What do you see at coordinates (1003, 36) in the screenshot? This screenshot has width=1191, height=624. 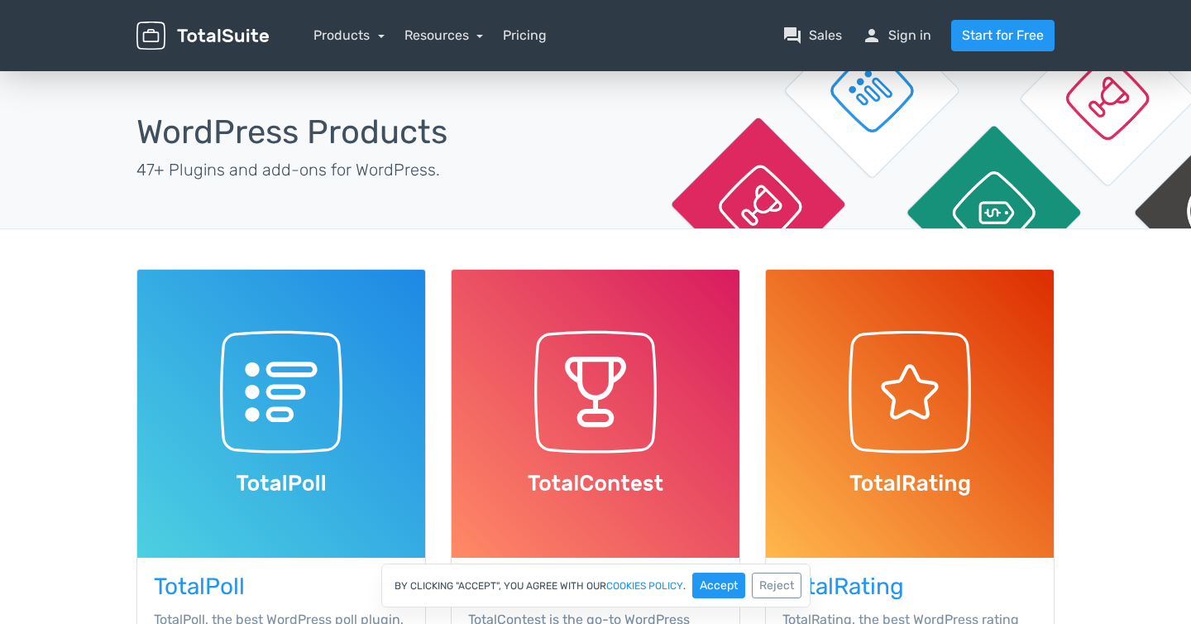 I see `a: Start for Free` at bounding box center [1003, 36].